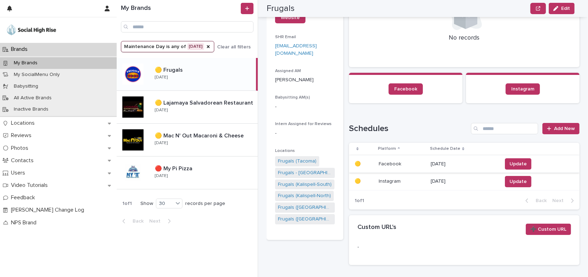  I want to click on p: records per page, so click(205, 204).